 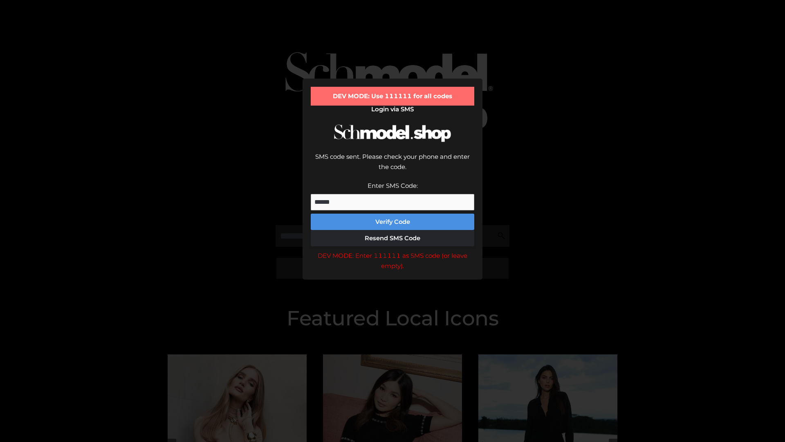 I want to click on div: DEV MODE: Enter 111111 as SMS code (or leave empty)., so click(x=392, y=260).